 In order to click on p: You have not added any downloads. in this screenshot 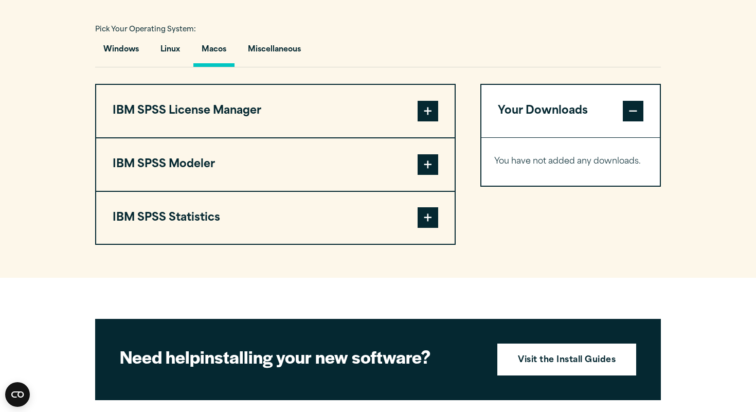, I will do `click(571, 162)`.